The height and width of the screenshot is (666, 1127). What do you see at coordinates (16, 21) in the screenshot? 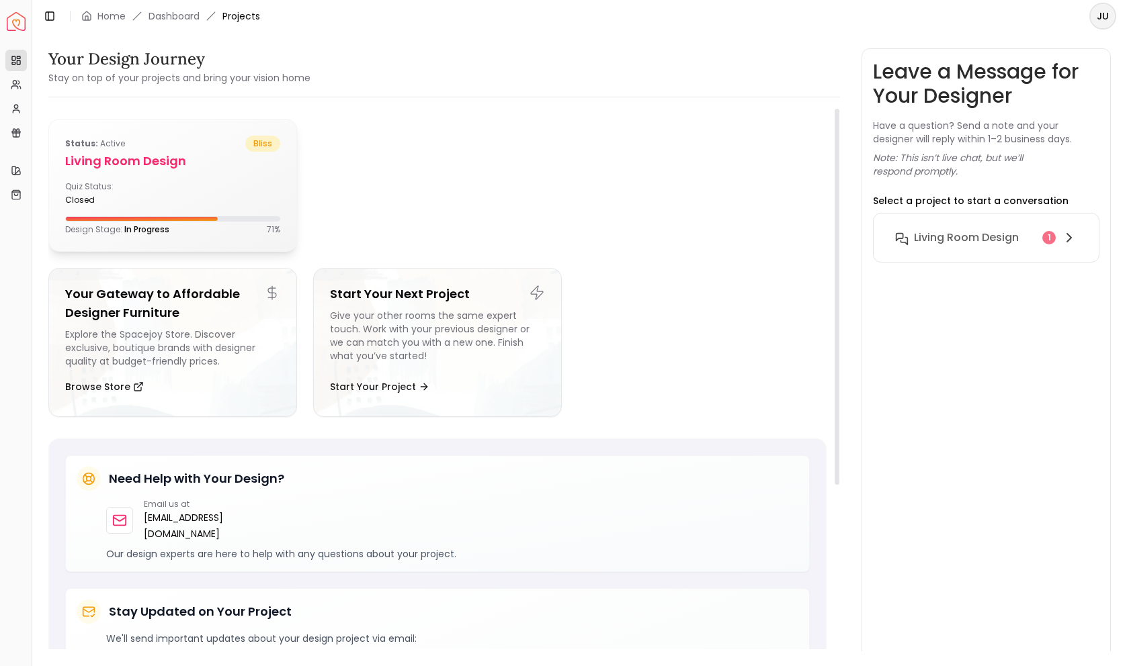
I see `a: Spacejoy` at bounding box center [16, 21].